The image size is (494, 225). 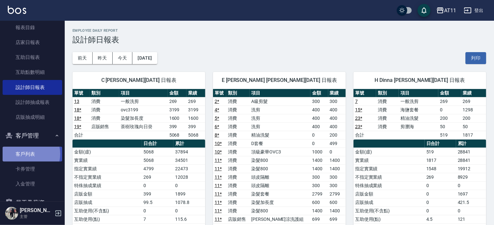 What do you see at coordinates (441, 177) in the screenshot?
I see `td: 269` at bounding box center [441, 177].